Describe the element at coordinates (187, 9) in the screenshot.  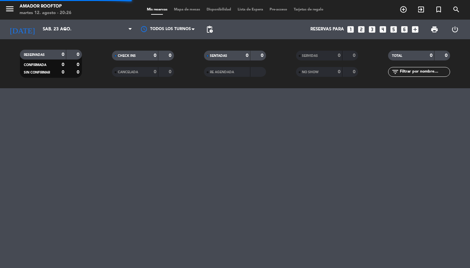
I see `span: Mapa de mesas` at that location.